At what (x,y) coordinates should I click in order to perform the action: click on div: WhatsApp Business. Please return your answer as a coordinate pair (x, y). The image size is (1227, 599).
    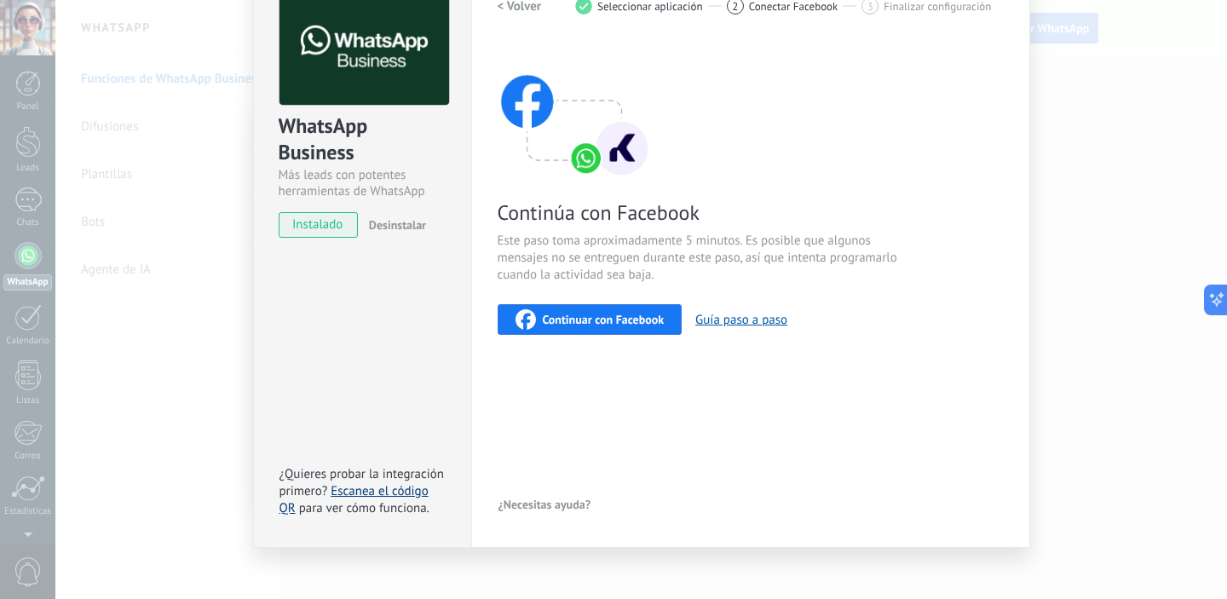
    Looking at the image, I should click on (362, 140).